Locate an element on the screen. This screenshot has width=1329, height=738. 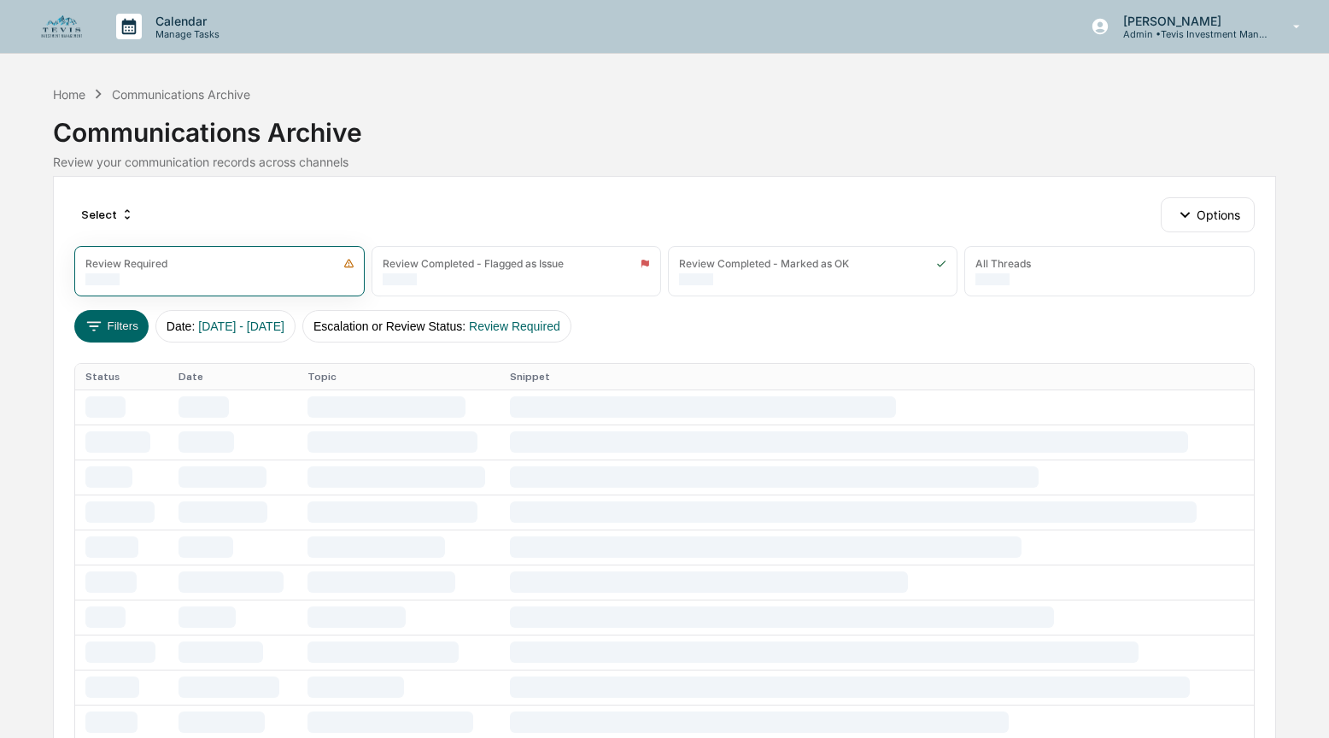
div: Review Completed - Flagged as Issue is located at coordinates (473, 263).